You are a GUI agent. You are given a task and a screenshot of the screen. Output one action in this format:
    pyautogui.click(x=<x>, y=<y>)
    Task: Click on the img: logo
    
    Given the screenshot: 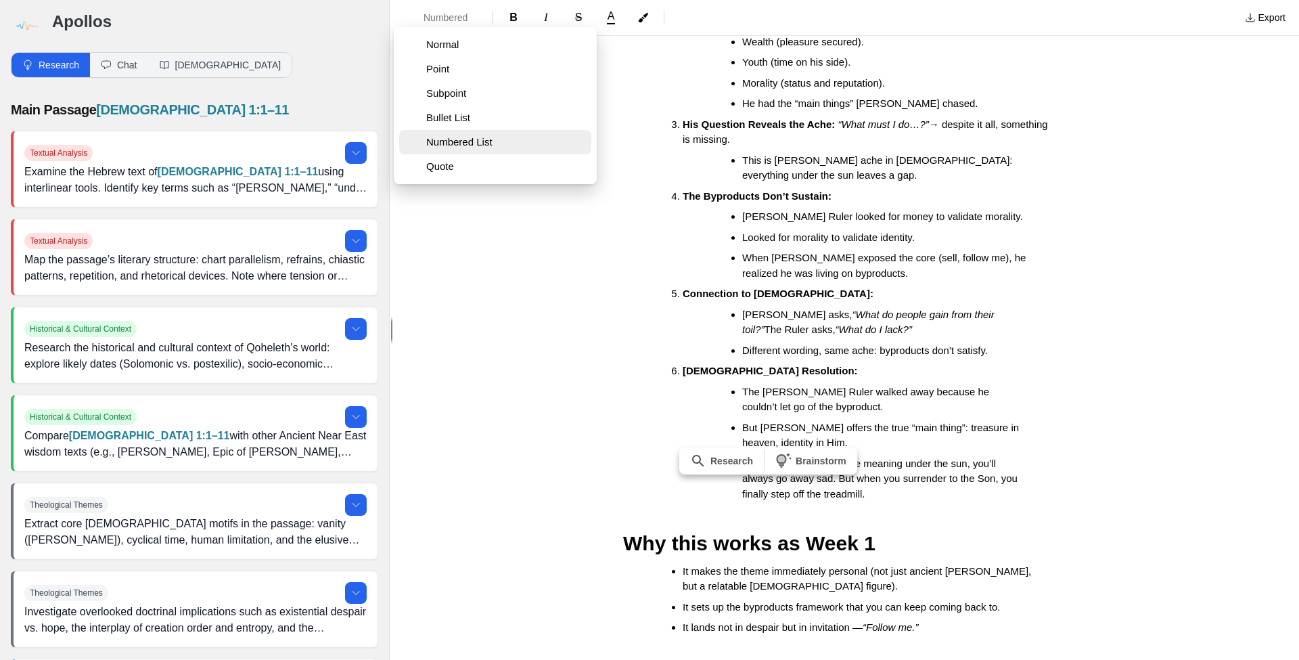 What is the action you would take?
    pyautogui.click(x=26, y=26)
    